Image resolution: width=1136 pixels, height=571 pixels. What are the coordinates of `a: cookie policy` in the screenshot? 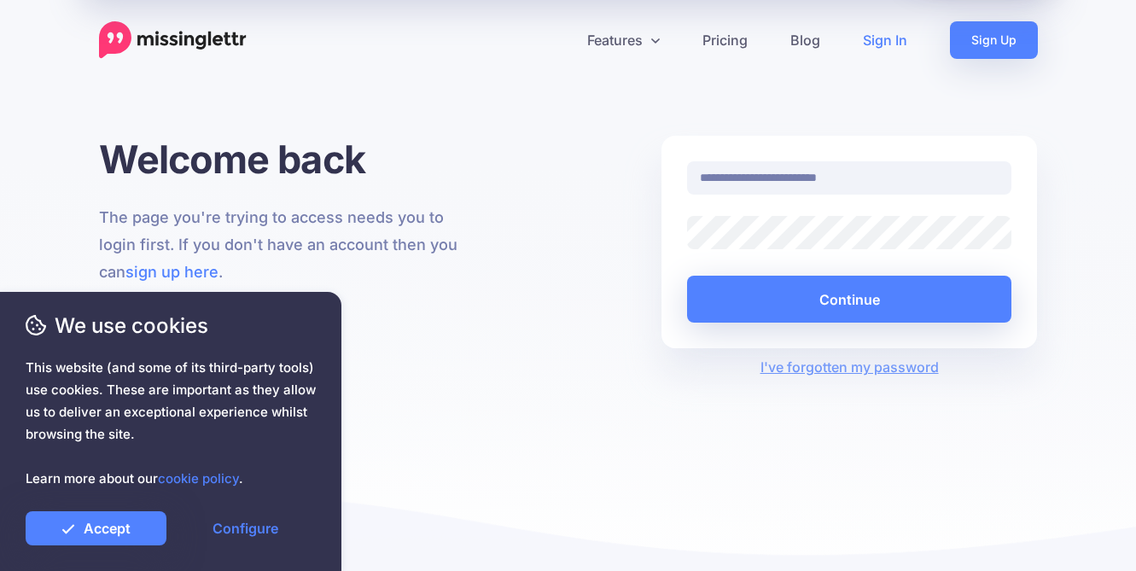 It's located at (198, 478).